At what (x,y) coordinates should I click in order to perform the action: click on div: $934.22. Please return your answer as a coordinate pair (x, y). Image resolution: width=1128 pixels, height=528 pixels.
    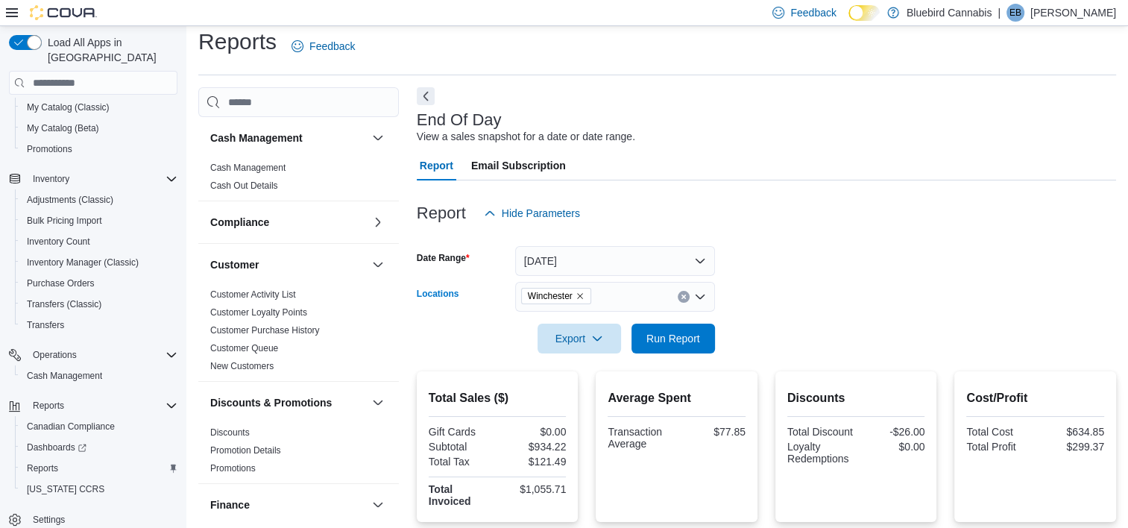
    Looking at the image, I should click on (533, 447).